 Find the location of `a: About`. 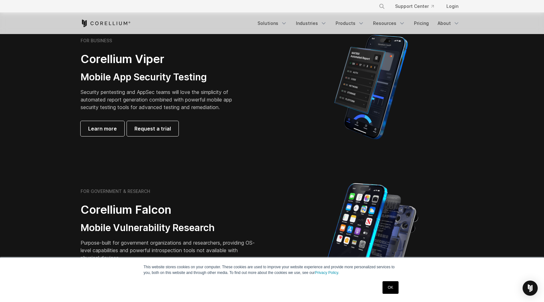

a: About is located at coordinates (449, 23).